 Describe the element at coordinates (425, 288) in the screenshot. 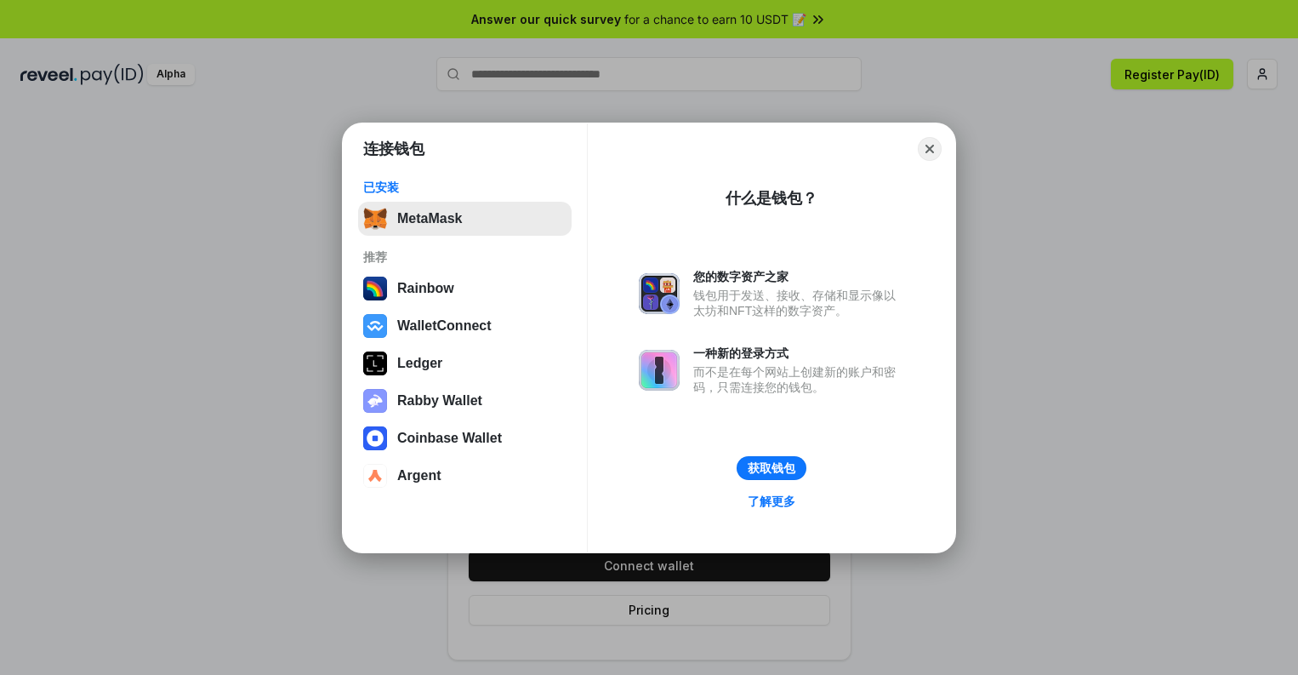

I see `div: Rainbow` at that location.